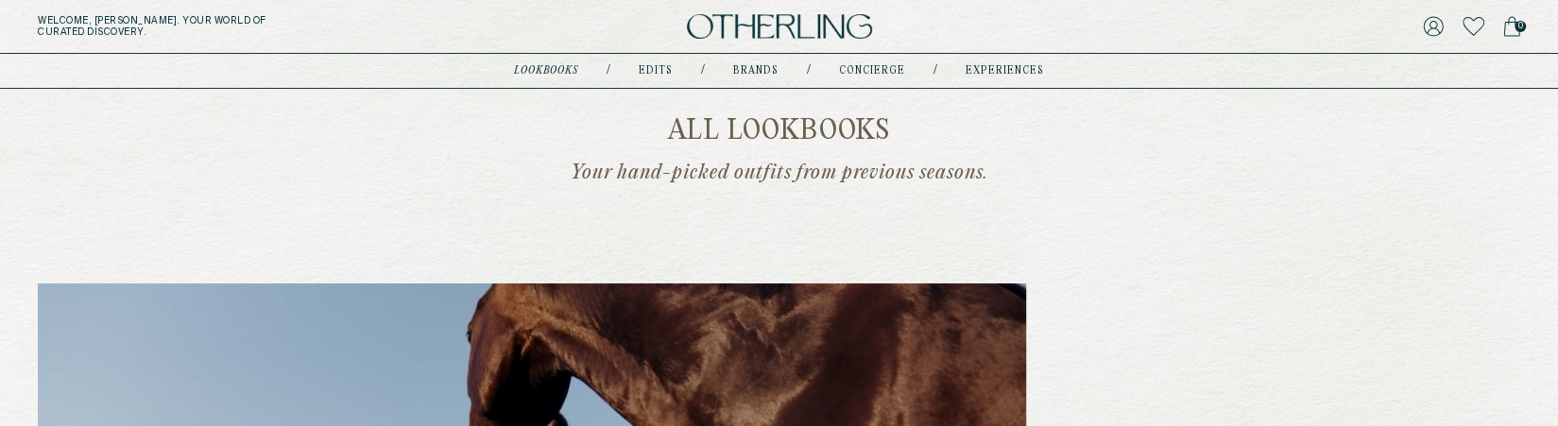 The width and height of the screenshot is (1558, 426). Describe the element at coordinates (656, 71) in the screenshot. I see `a: Edits` at that location.